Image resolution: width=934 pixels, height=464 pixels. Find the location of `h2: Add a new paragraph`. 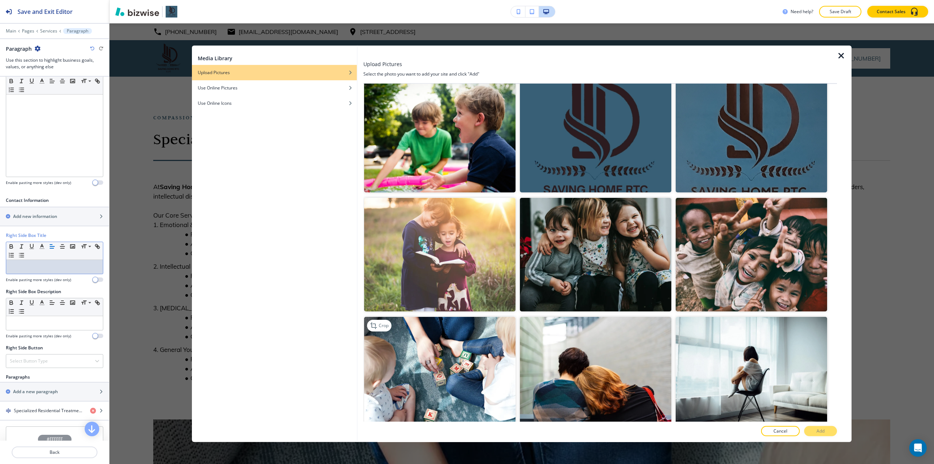

h2: Add a new paragraph is located at coordinates (35, 391).